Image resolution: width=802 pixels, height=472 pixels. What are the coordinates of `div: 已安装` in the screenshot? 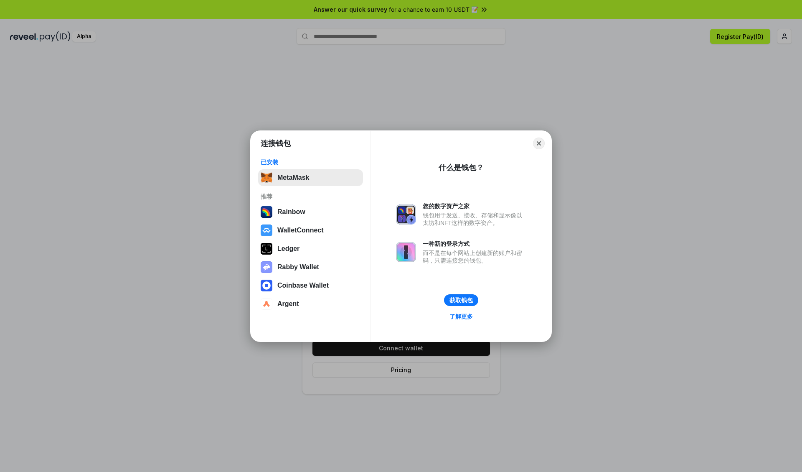 It's located at (310, 162).